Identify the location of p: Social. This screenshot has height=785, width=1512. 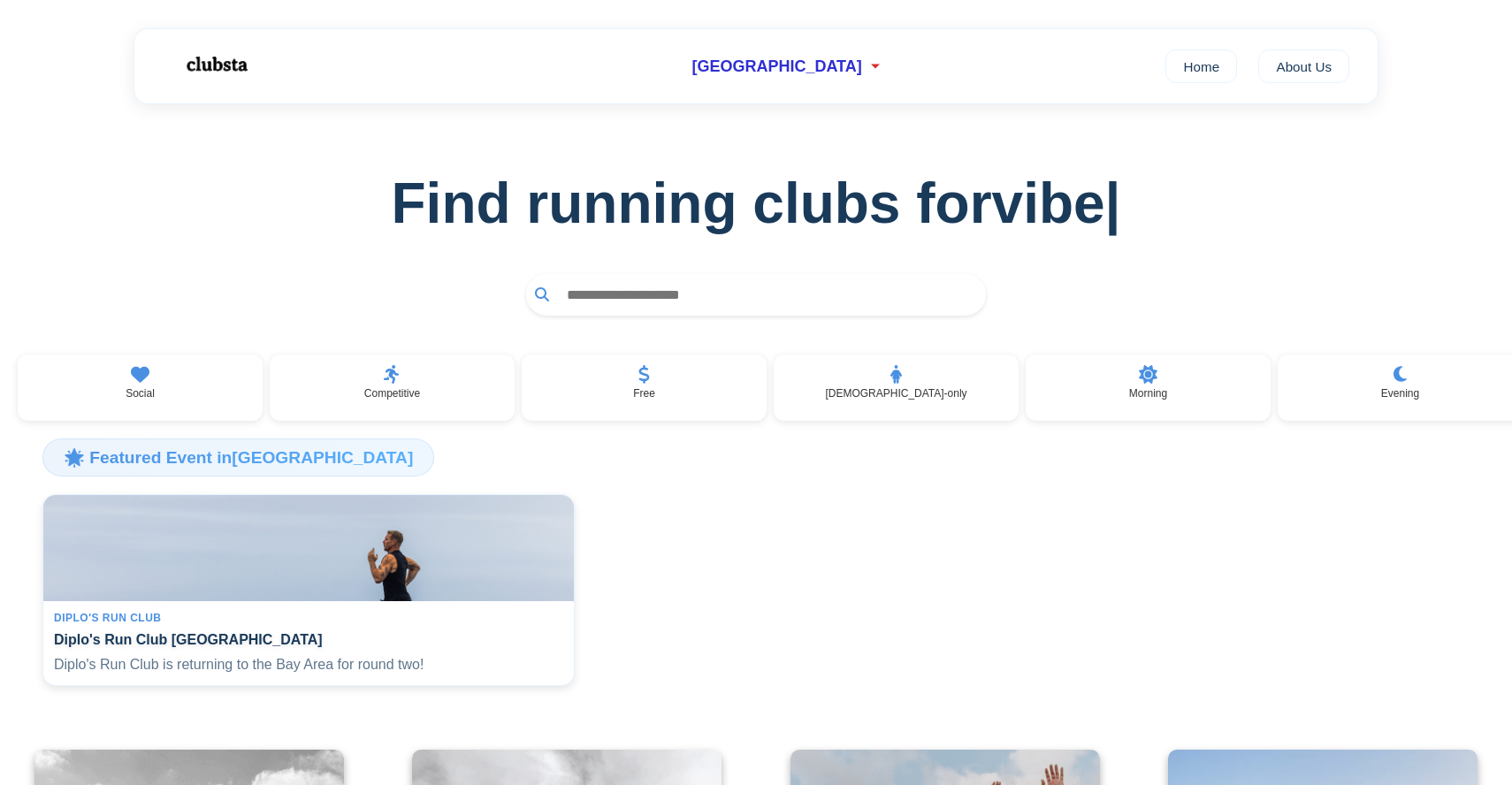
(139, 393).